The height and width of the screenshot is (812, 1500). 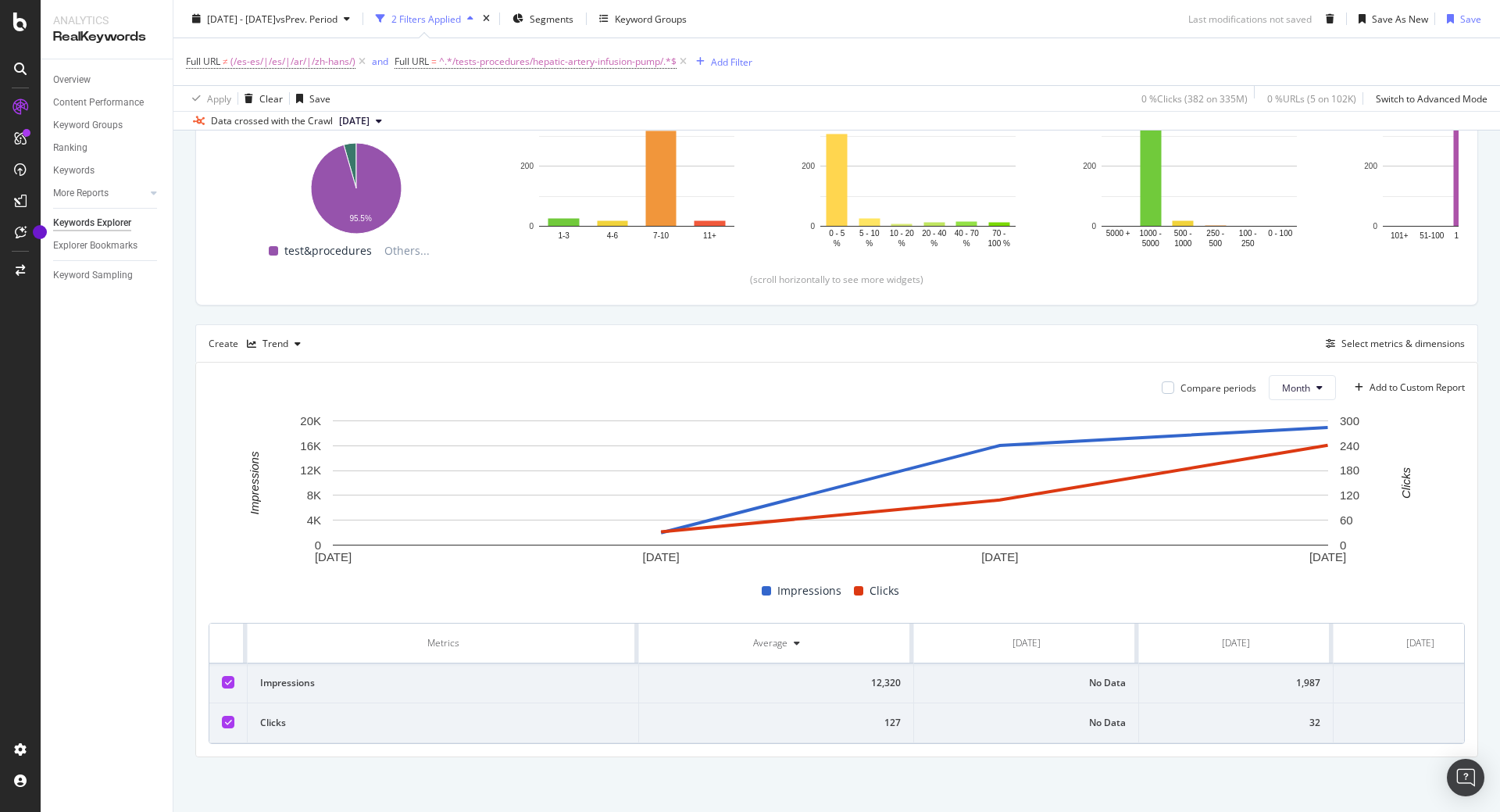 I want to click on text: 4K, so click(x=314, y=519).